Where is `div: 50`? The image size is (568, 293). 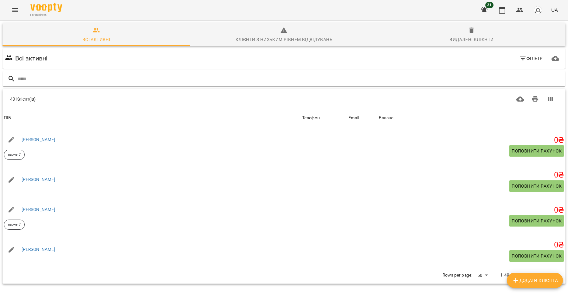 div: 50 is located at coordinates (482, 276).